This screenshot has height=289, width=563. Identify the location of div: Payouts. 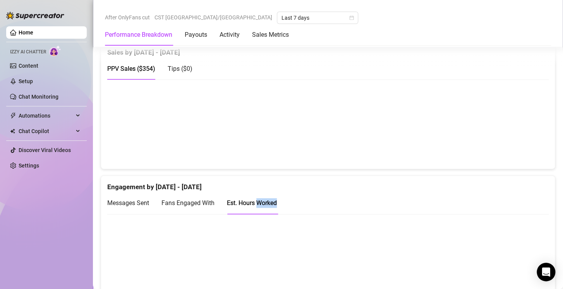
(196, 35).